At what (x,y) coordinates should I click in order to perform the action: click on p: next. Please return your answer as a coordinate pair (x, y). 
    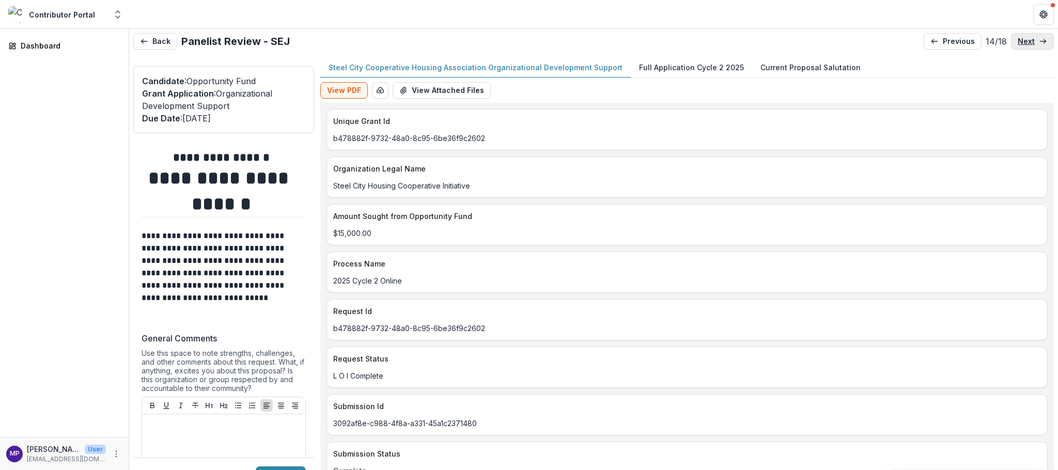
    Looking at the image, I should click on (1026, 41).